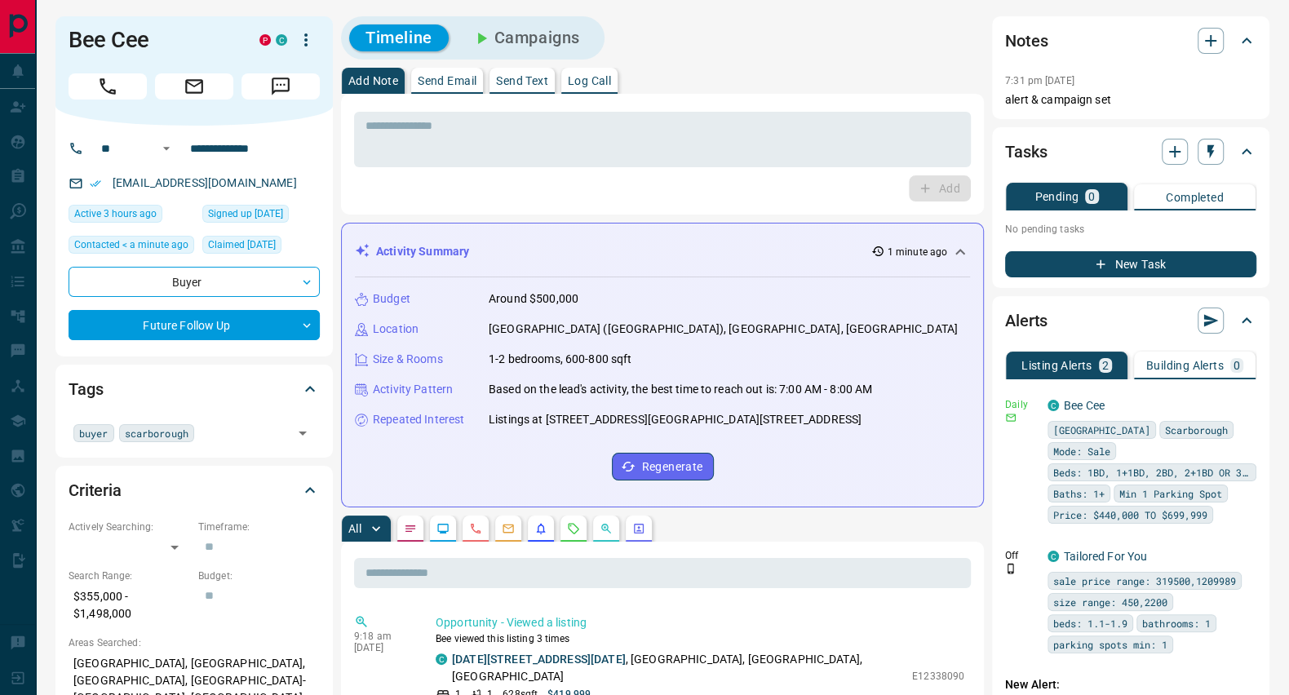  Describe the element at coordinates (265, 40) in the screenshot. I see `div: property.ca` at that location.